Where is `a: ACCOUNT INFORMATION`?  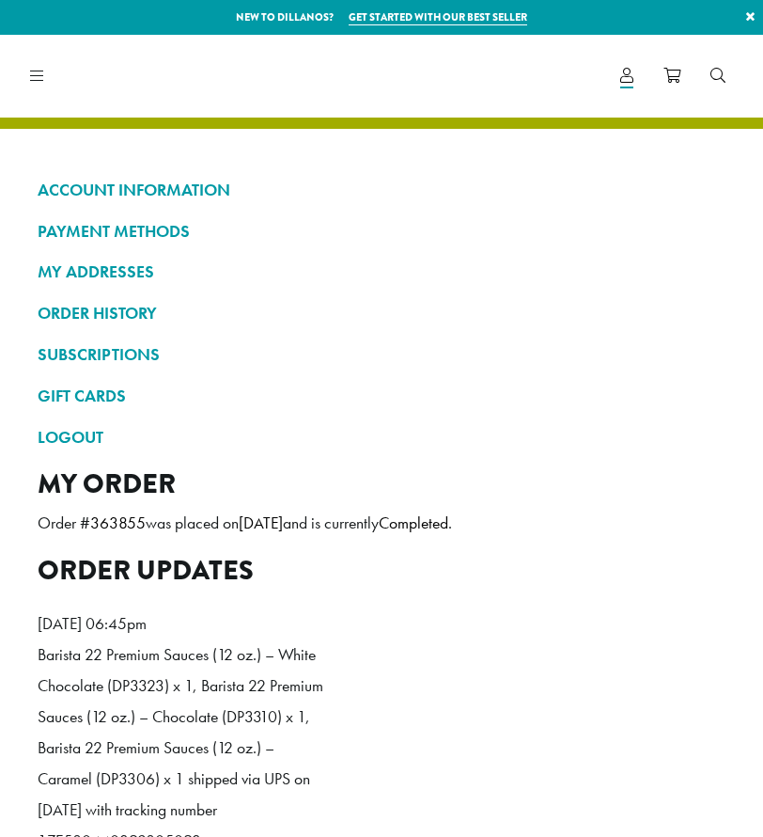 a: ACCOUNT INFORMATION is located at coordinates (382, 190).